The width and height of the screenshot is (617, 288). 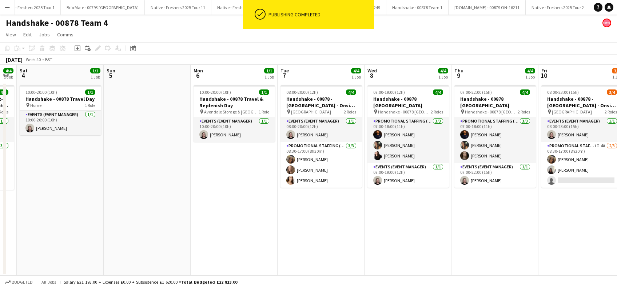 What do you see at coordinates (27, 35) in the screenshot?
I see `span: Edit` at bounding box center [27, 35].